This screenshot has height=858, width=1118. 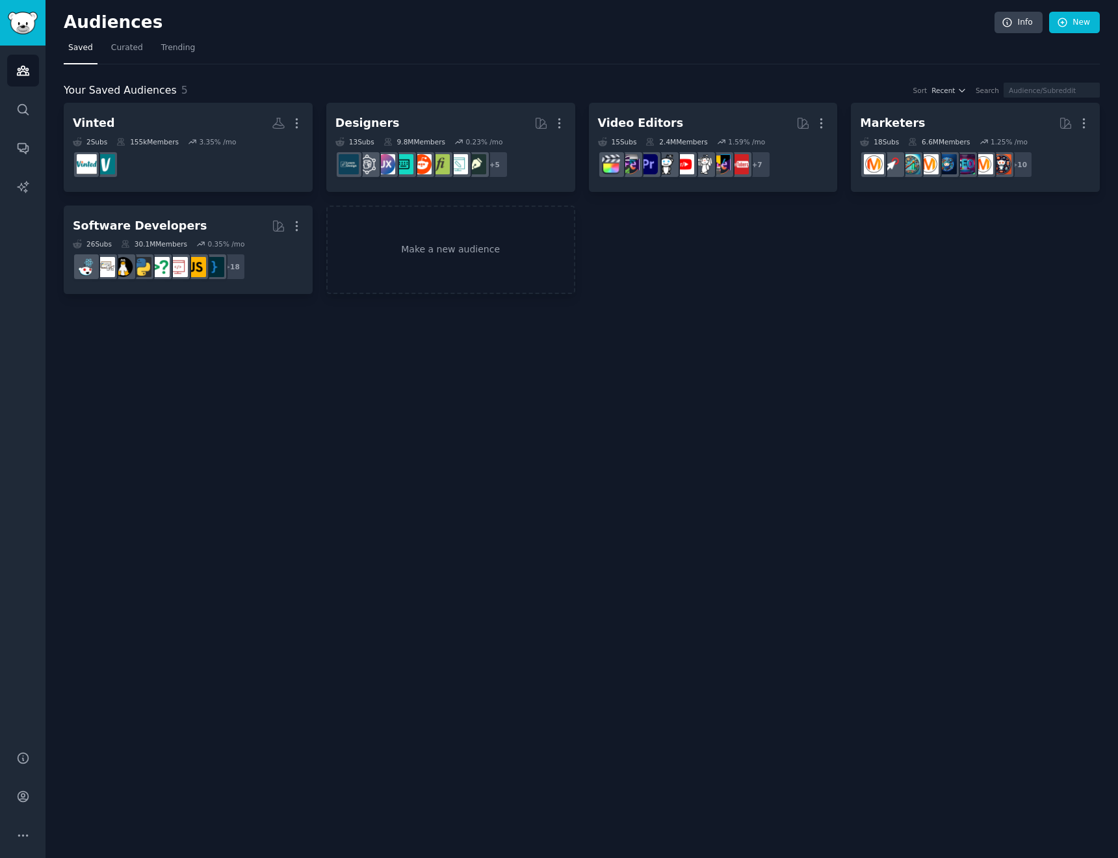 I want to click on div: 18 Sub s, so click(x=880, y=142).